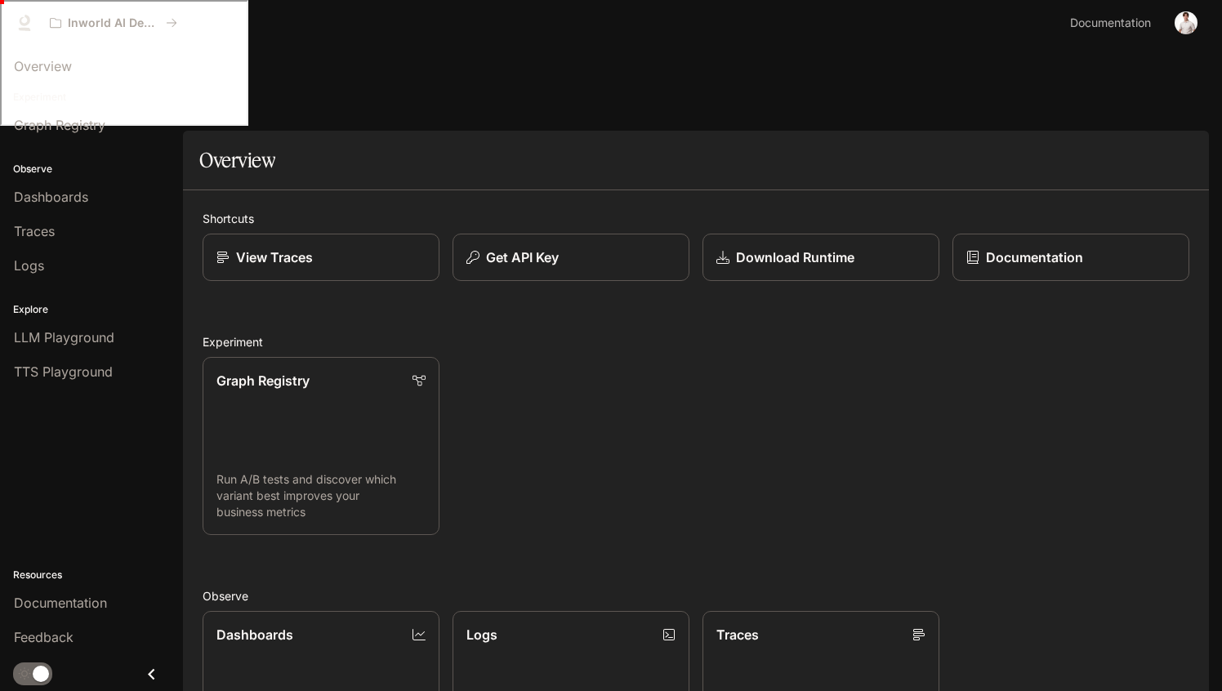 The height and width of the screenshot is (691, 1222). Describe the element at coordinates (522, 257) in the screenshot. I see `p: Get API Key` at that location.